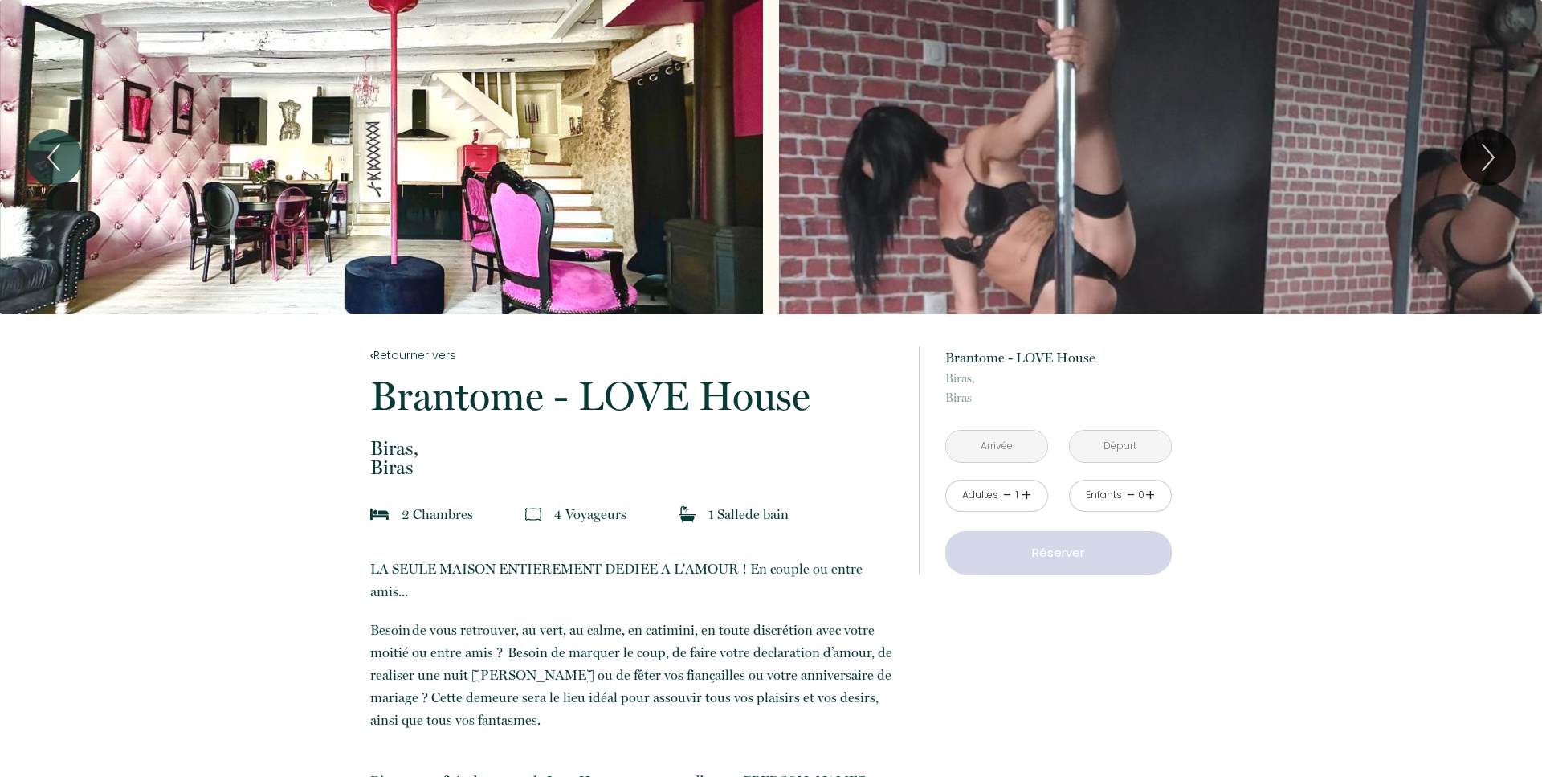 The width and height of the screenshot is (1542, 777). Describe the element at coordinates (437, 514) in the screenshot. I see `p: 2 Chambre` at that location.